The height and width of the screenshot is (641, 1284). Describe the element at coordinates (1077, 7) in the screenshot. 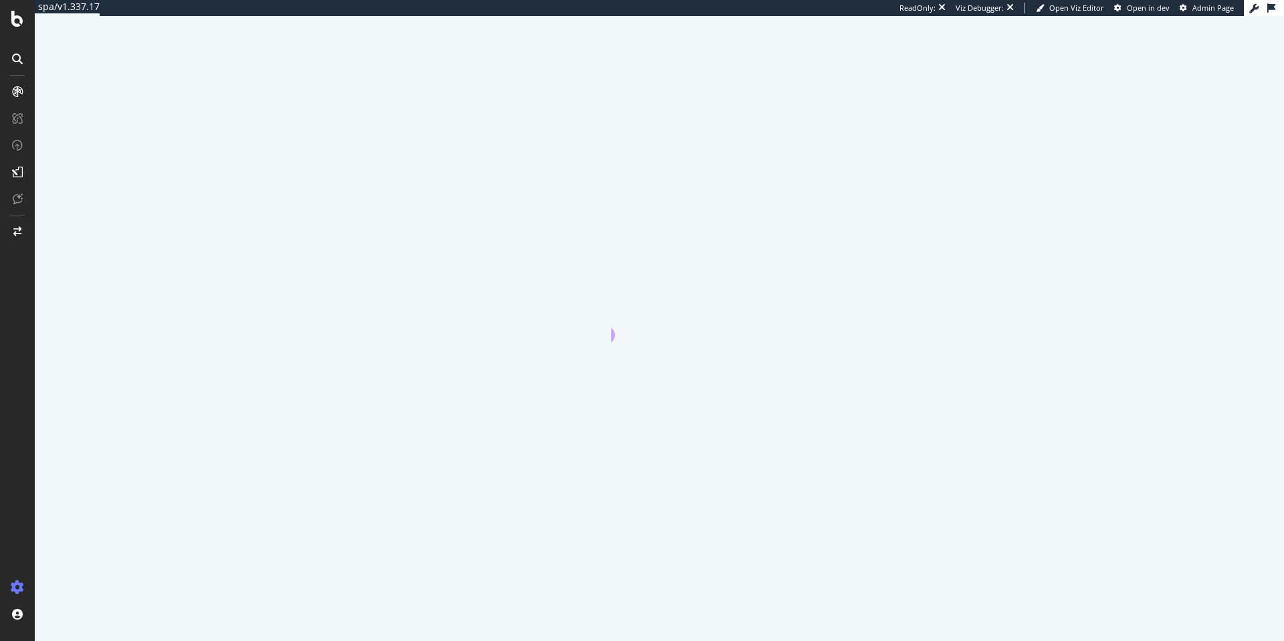

I see `span: Open Viz Editor` at that location.